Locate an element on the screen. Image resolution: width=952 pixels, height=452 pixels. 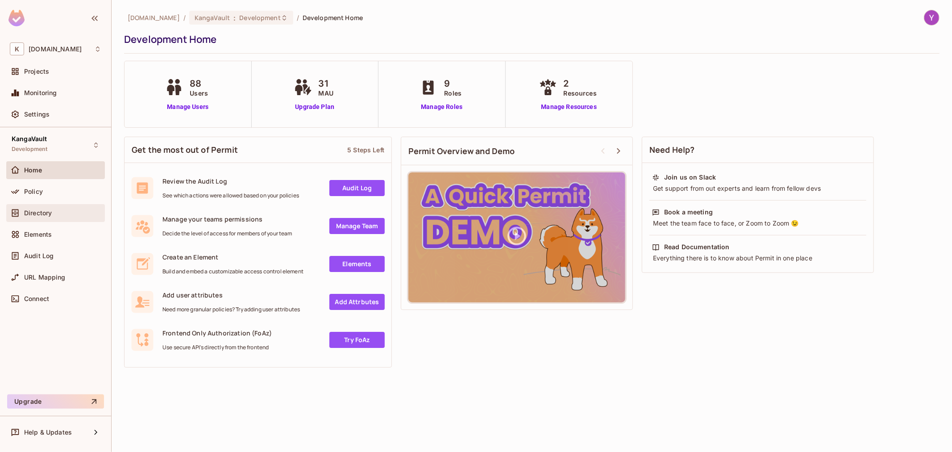
div: Join us on Slack is located at coordinates (690, 177).